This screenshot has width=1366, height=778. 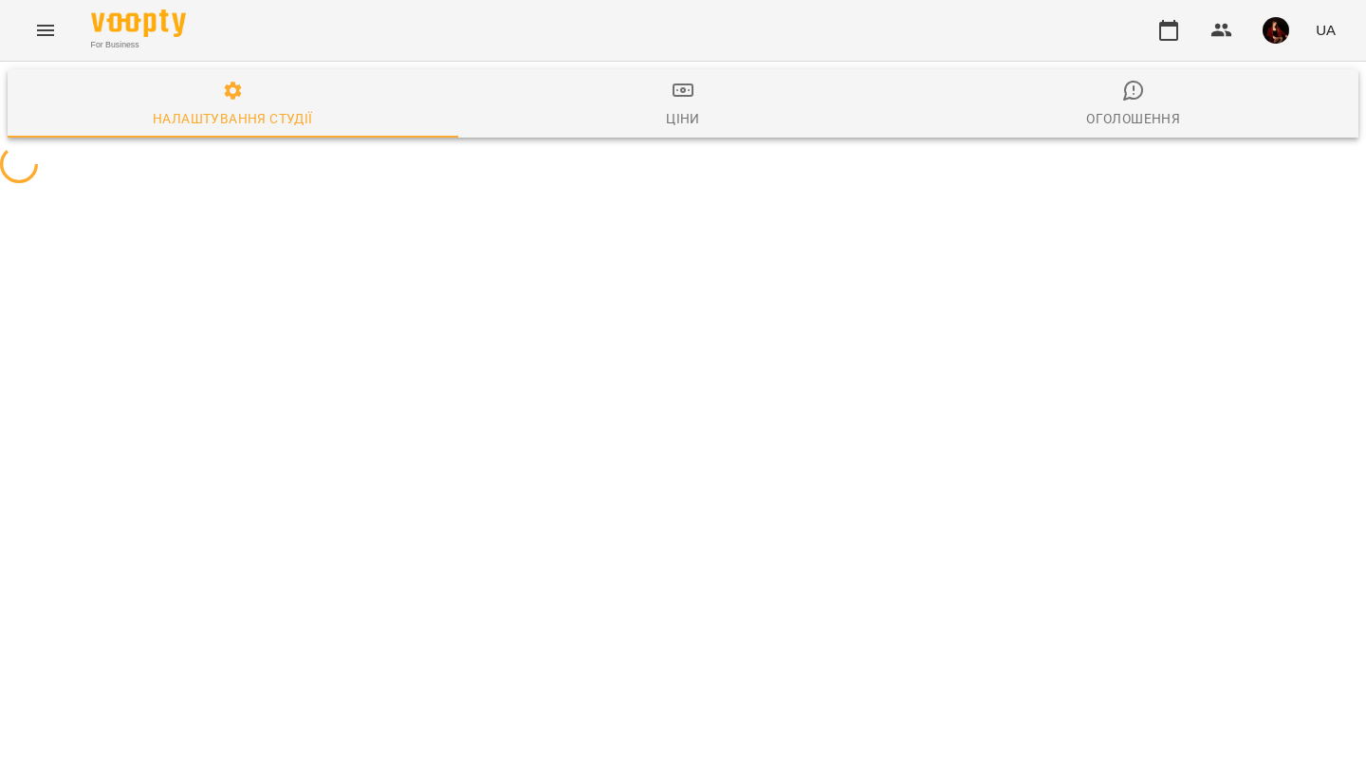 What do you see at coordinates (1326, 29) in the screenshot?
I see `span: UA` at bounding box center [1326, 29].